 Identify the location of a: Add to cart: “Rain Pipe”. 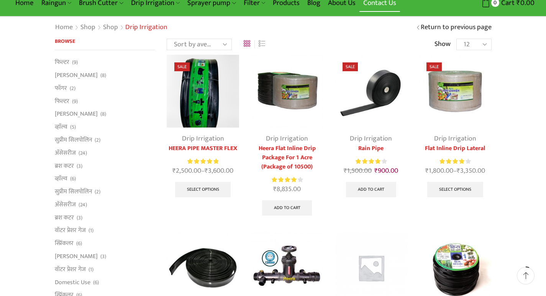
(371, 190).